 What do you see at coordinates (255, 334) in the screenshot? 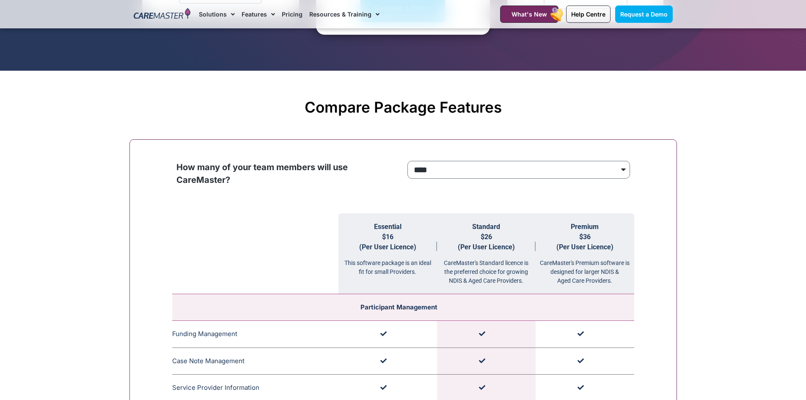
I see `td: Funding Management` at bounding box center [255, 334].